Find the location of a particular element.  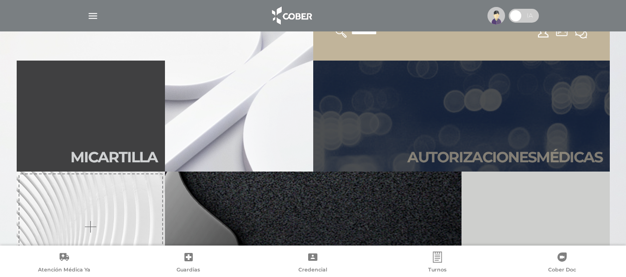

img: Cober_menu-lines-white.svg is located at coordinates (93, 16).